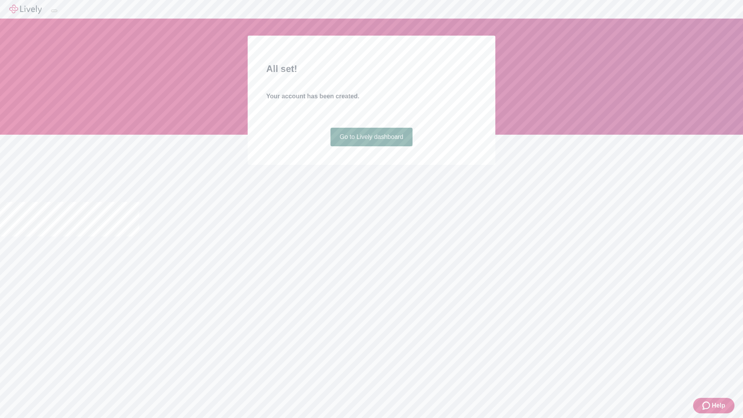  Describe the element at coordinates (713, 405) in the screenshot. I see `button: Zendesk support iconHelp` at that location.